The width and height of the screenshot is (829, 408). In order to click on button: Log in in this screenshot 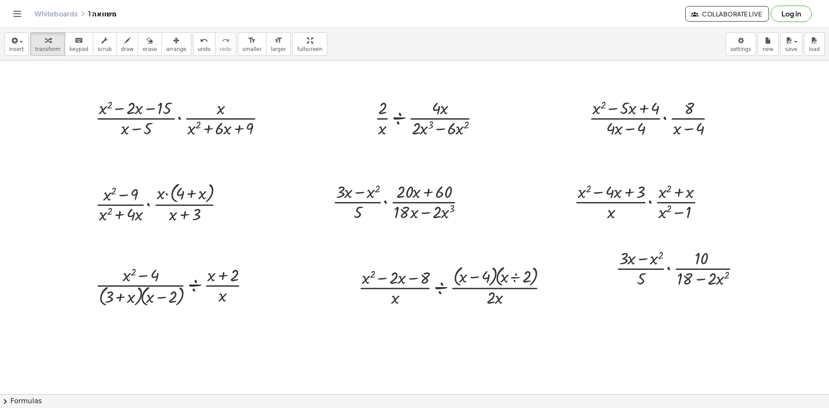, I will do `click(791, 14)`.